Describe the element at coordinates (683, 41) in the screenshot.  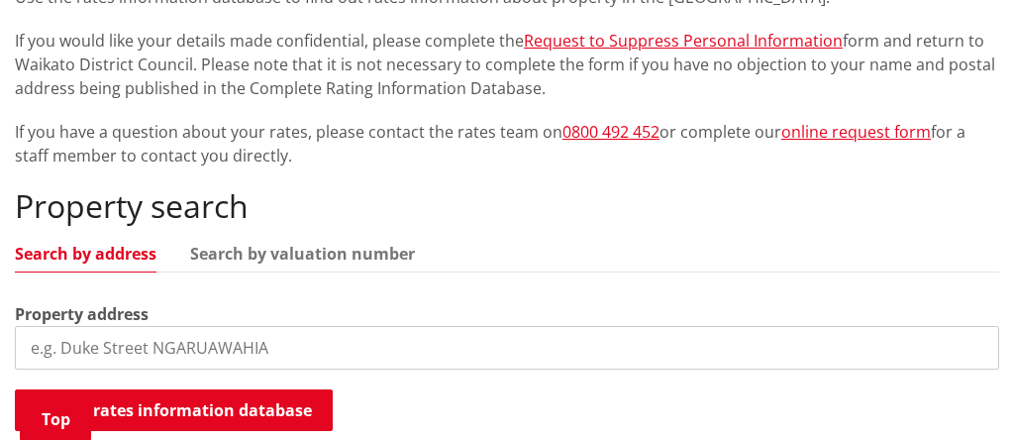
I see `a: Request to Suppress Personal Information` at that location.